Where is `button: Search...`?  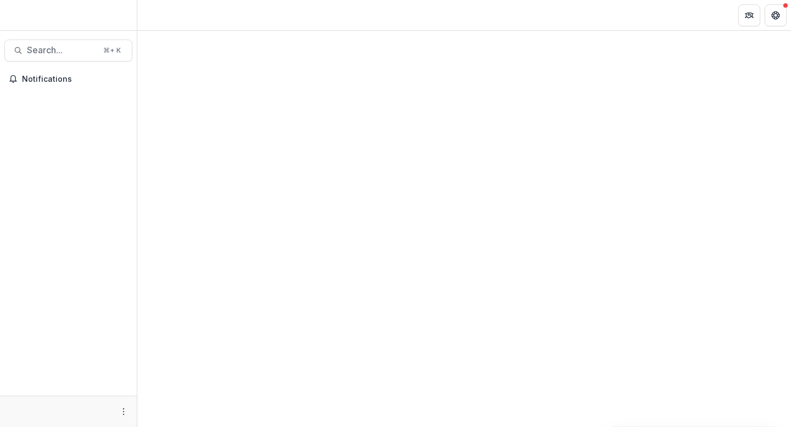 button: Search... is located at coordinates (68, 51).